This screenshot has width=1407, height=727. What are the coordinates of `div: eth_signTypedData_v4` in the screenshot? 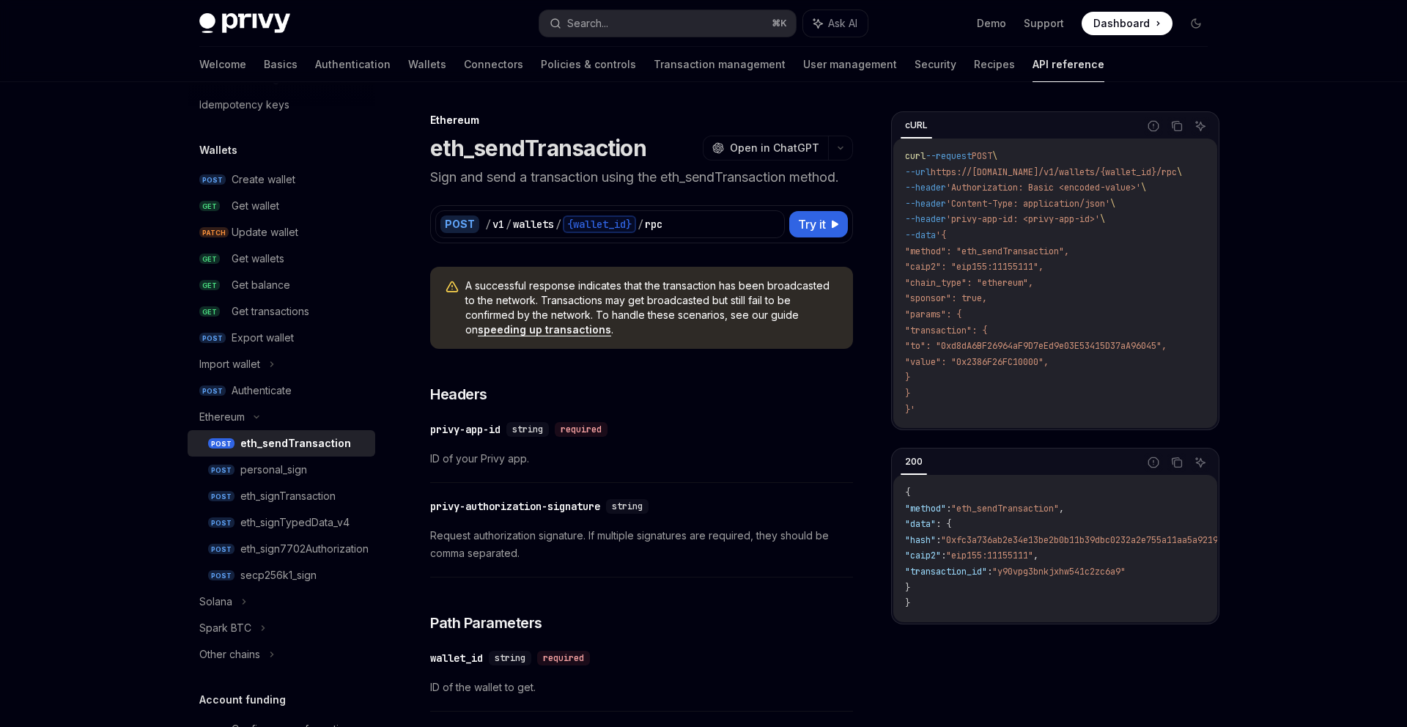 It's located at (295, 523).